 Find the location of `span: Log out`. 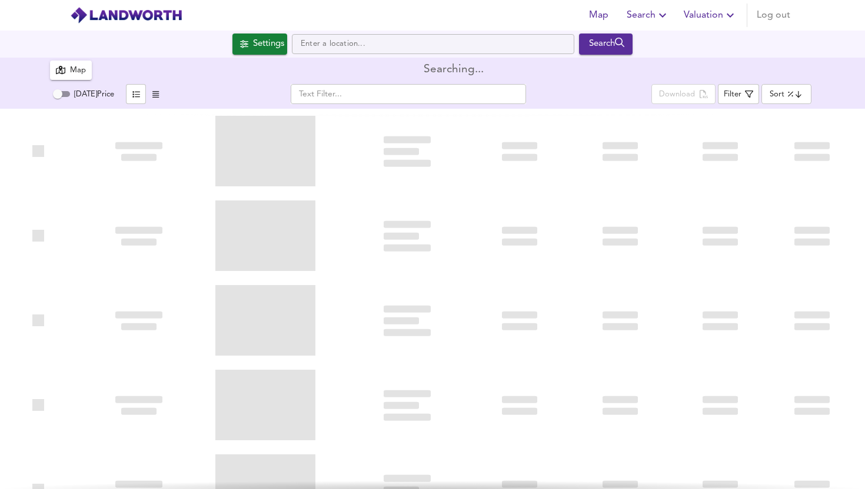

span: Log out is located at coordinates (773, 15).